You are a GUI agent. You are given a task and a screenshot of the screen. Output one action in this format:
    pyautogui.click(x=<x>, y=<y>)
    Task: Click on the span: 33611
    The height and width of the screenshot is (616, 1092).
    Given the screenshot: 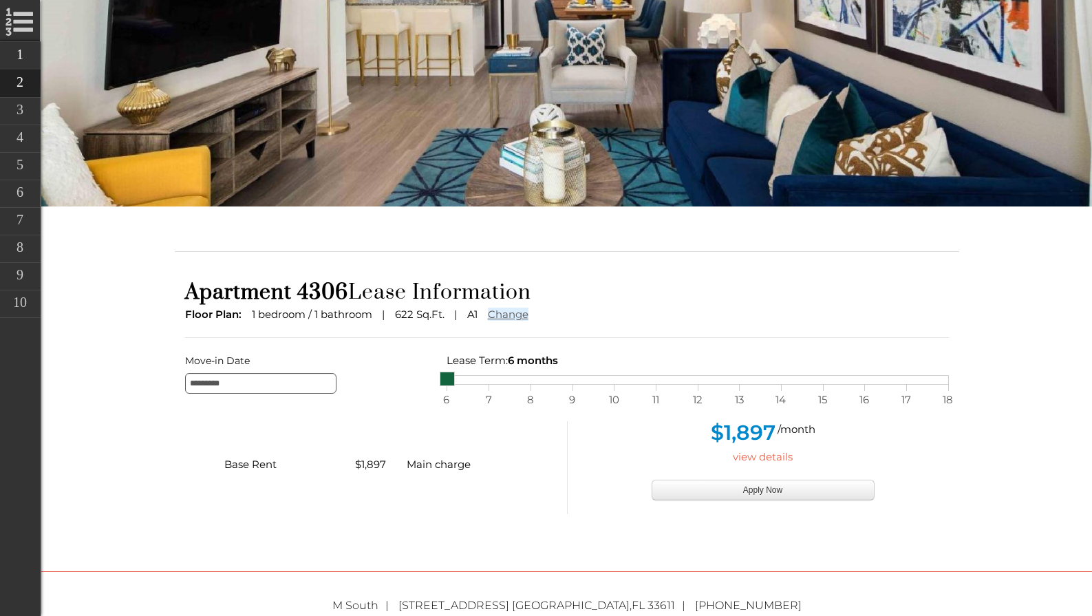 What is the action you would take?
    pyautogui.click(x=661, y=605)
    